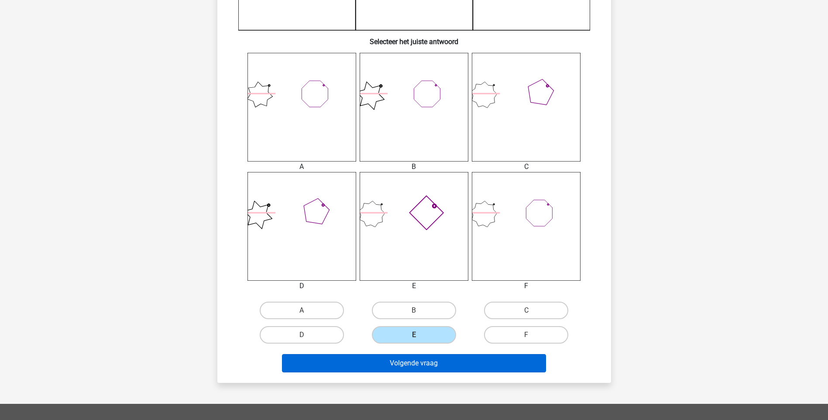  What do you see at coordinates (414, 310) in the screenshot?
I see `label: B` at bounding box center [414, 310].